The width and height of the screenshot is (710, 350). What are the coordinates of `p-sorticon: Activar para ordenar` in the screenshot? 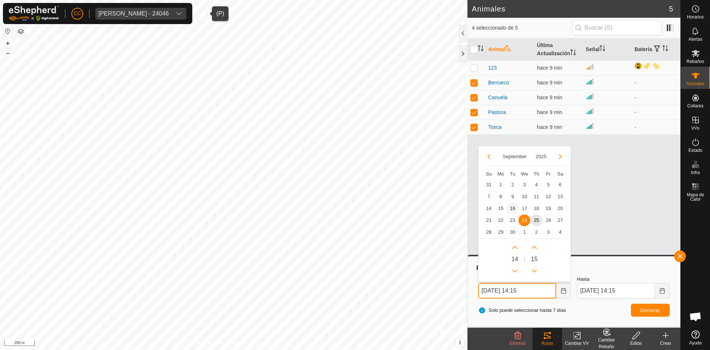 It's located at (481, 49).